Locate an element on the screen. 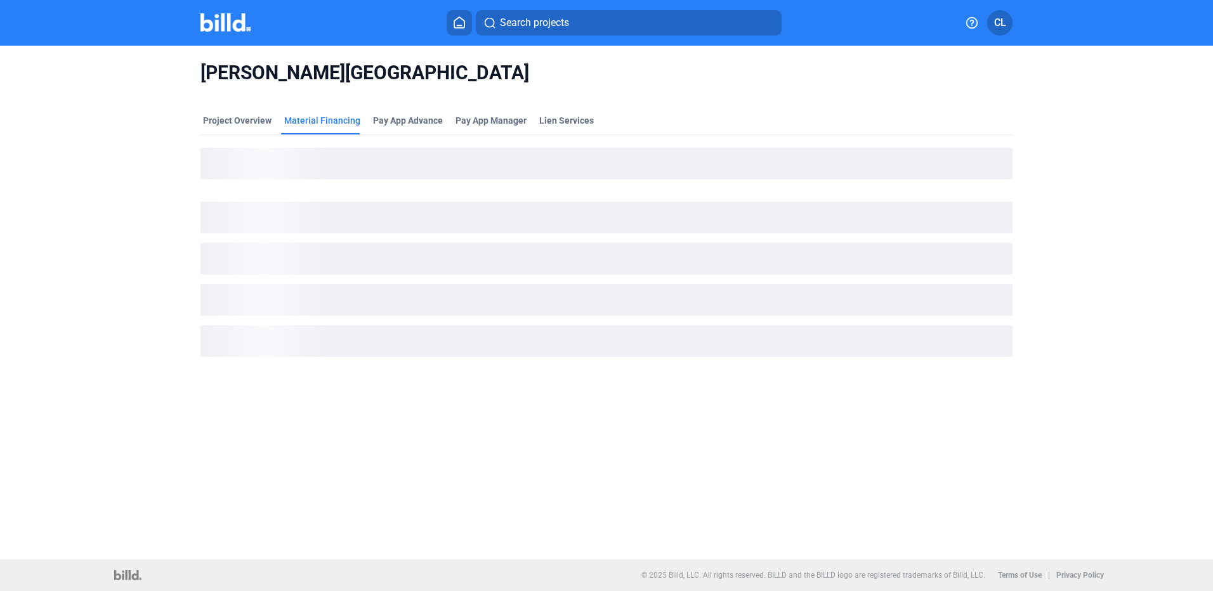 This screenshot has height=591, width=1213. img: Billd Company Logo is located at coordinates (225, 22).